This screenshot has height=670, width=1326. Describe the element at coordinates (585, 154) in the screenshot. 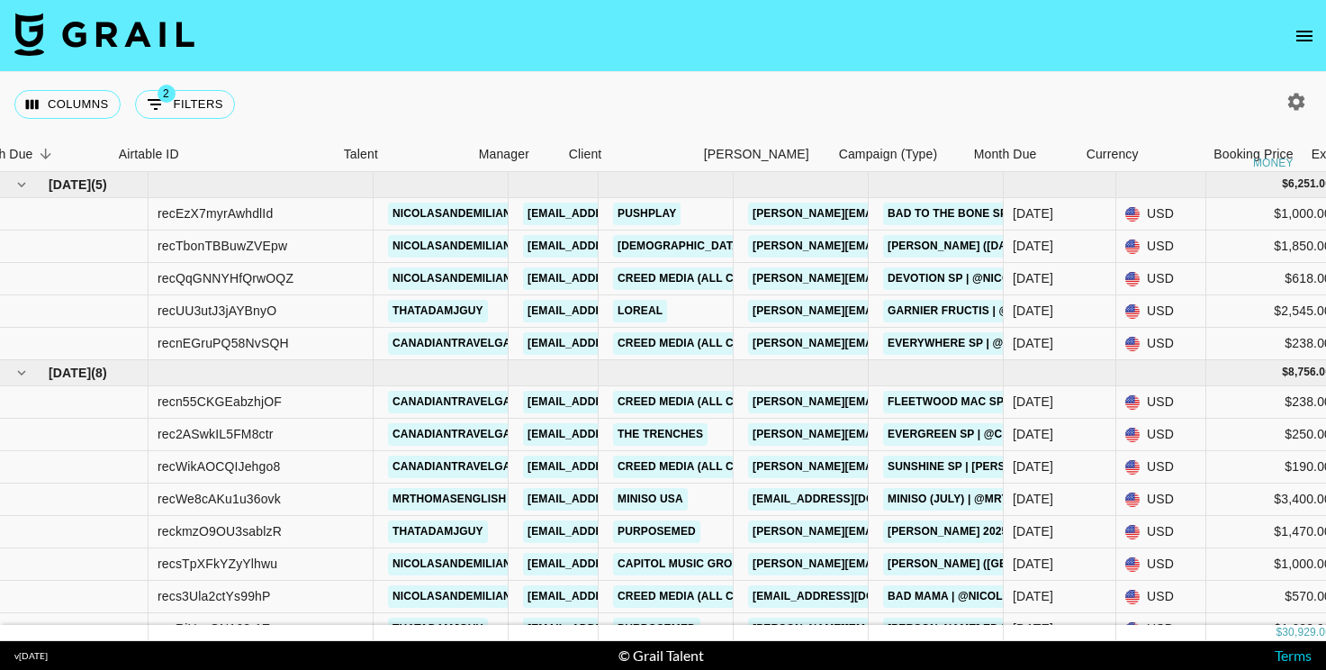

I see `div: Client` at that location.